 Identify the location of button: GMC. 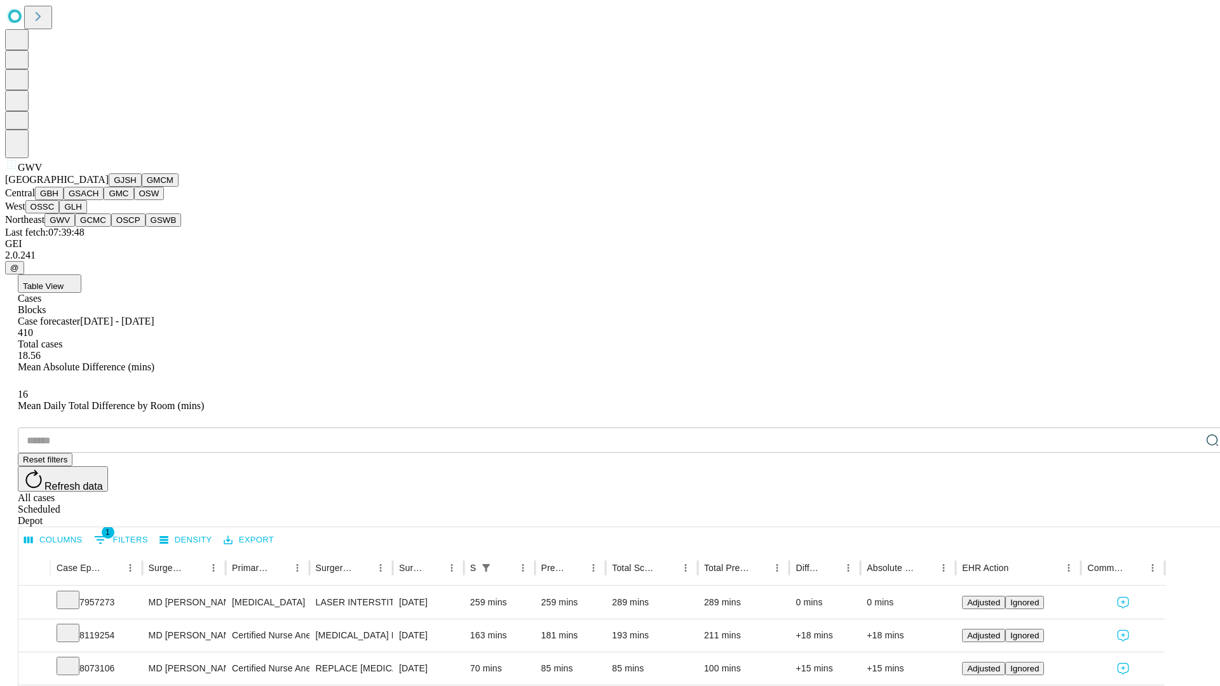
(118, 193).